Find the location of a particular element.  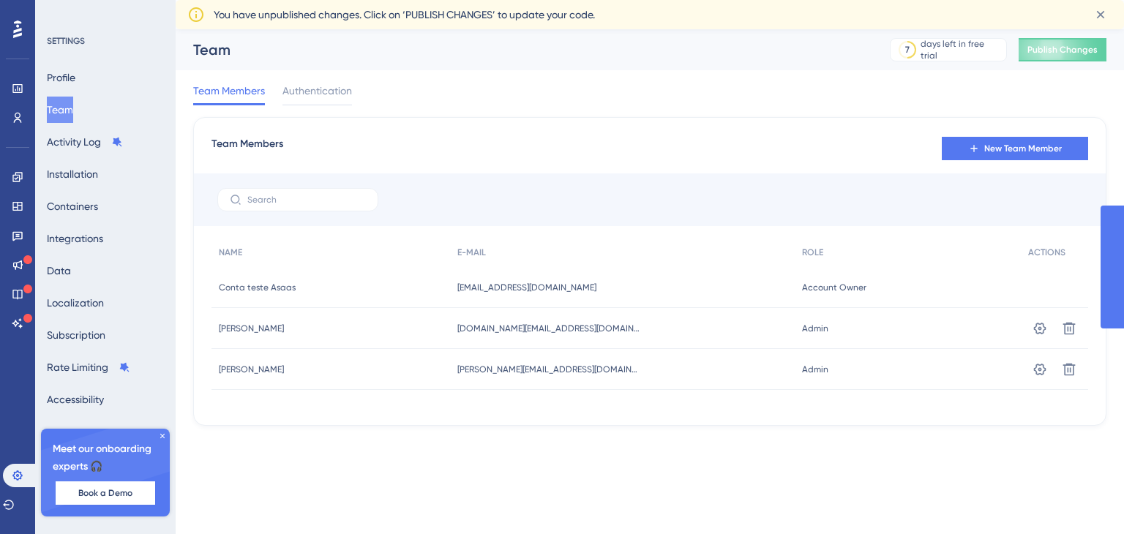

button: Containers is located at coordinates (72, 206).